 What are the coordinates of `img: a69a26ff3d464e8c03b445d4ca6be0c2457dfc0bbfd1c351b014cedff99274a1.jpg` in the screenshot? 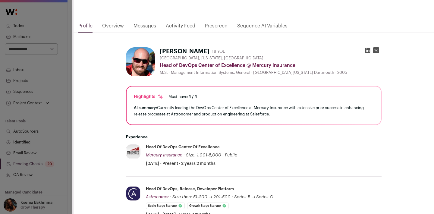 It's located at (133, 193).